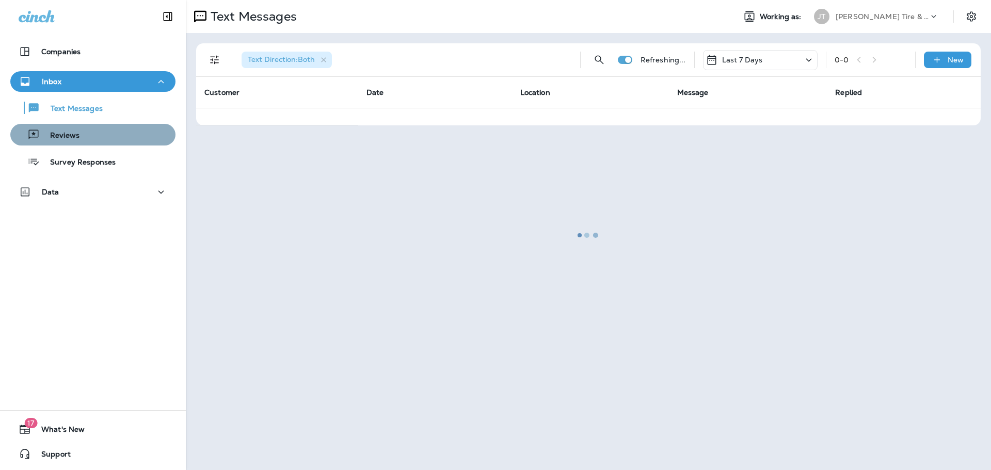 This screenshot has width=991, height=470. What do you see at coordinates (51, 456) in the screenshot?
I see `span: Support` at bounding box center [51, 456].